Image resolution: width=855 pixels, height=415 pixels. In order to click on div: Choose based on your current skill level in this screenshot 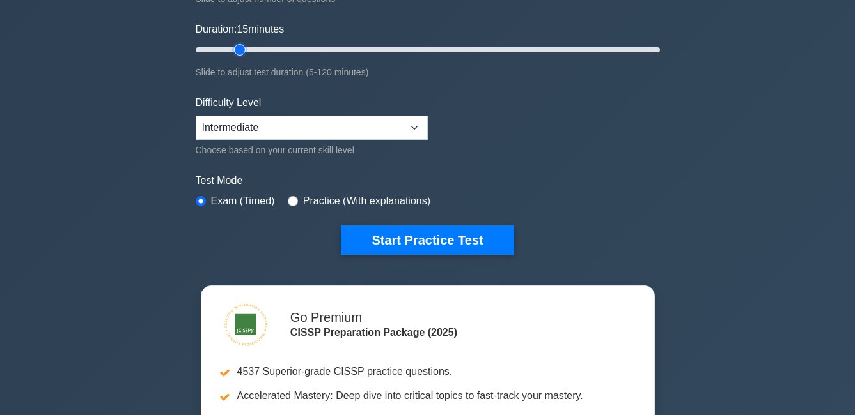, I will do `click(311, 150)`.